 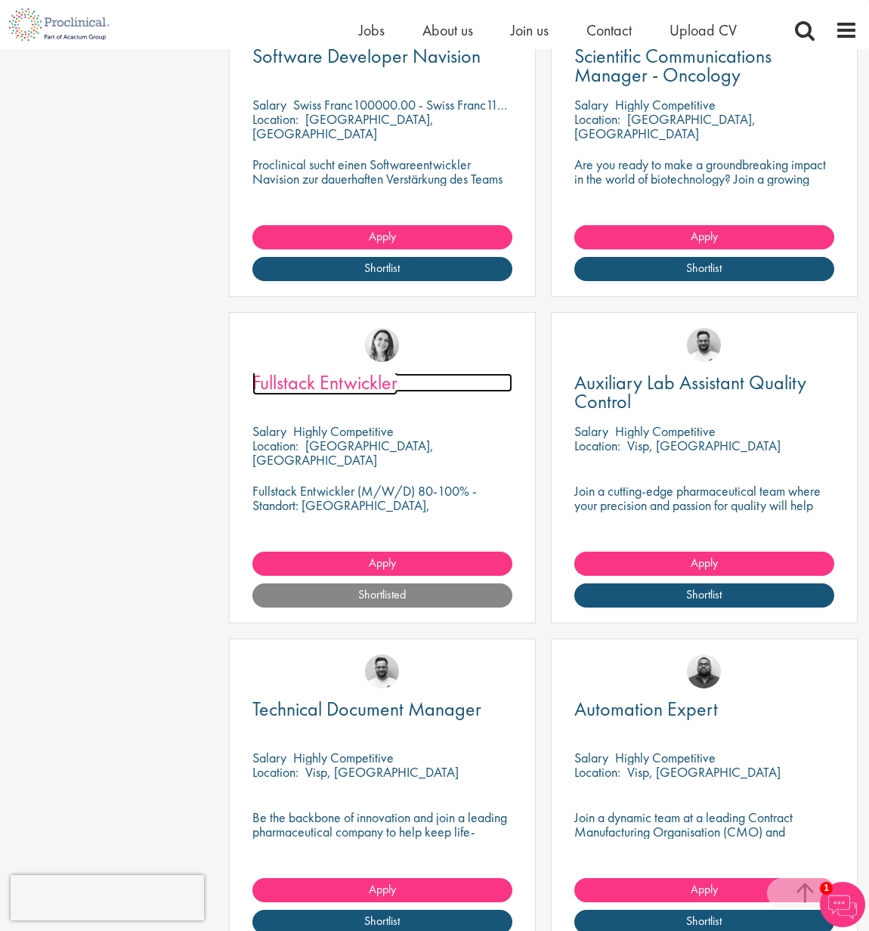 What do you see at coordinates (529, 30) in the screenshot?
I see `a: Join us` at bounding box center [529, 30].